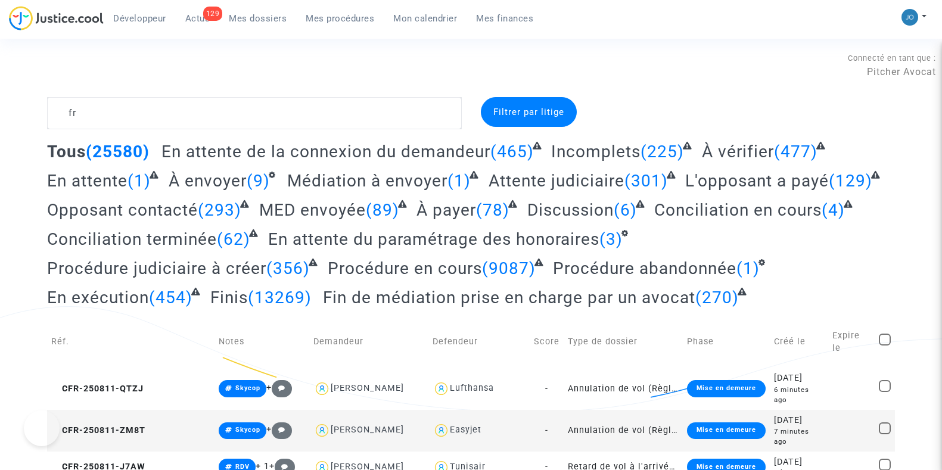  Describe the element at coordinates (98, 430) in the screenshot. I see `span: CFR-250811-ZM8T` at that location.